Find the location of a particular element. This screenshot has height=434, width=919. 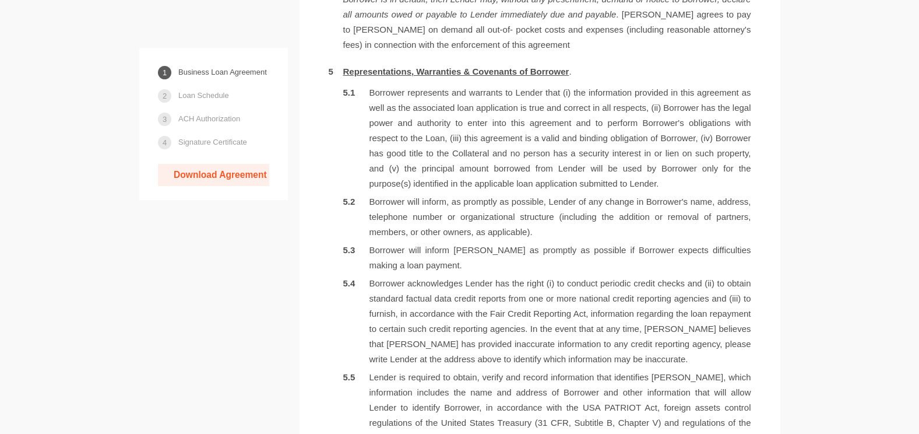

u: Representations, Warranties & Covenants of Borrower is located at coordinates (457, 71).